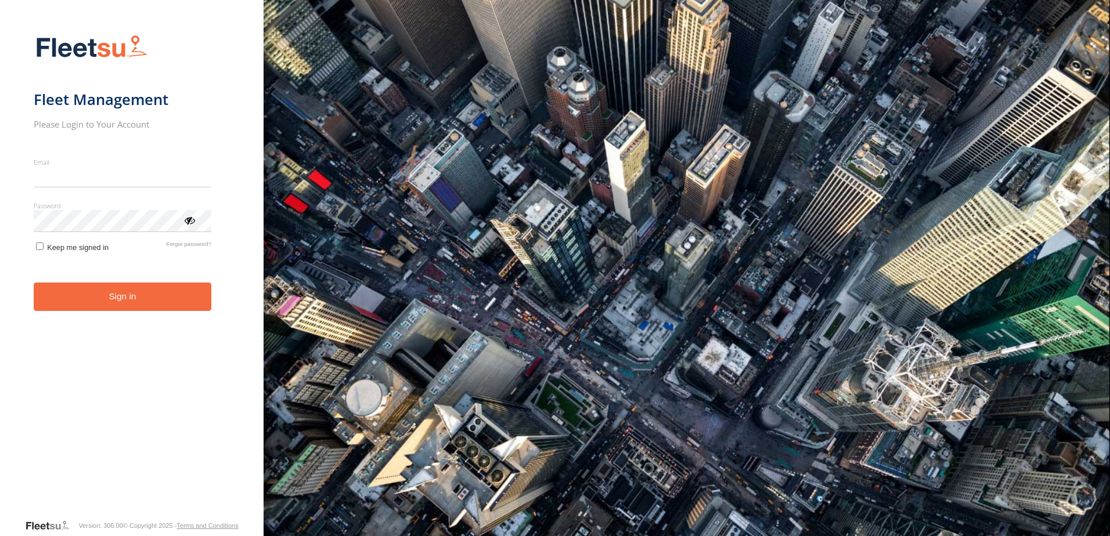 The width and height of the screenshot is (1110, 536). What do you see at coordinates (123, 99) in the screenshot?
I see `h1: Fleet Management` at bounding box center [123, 99].